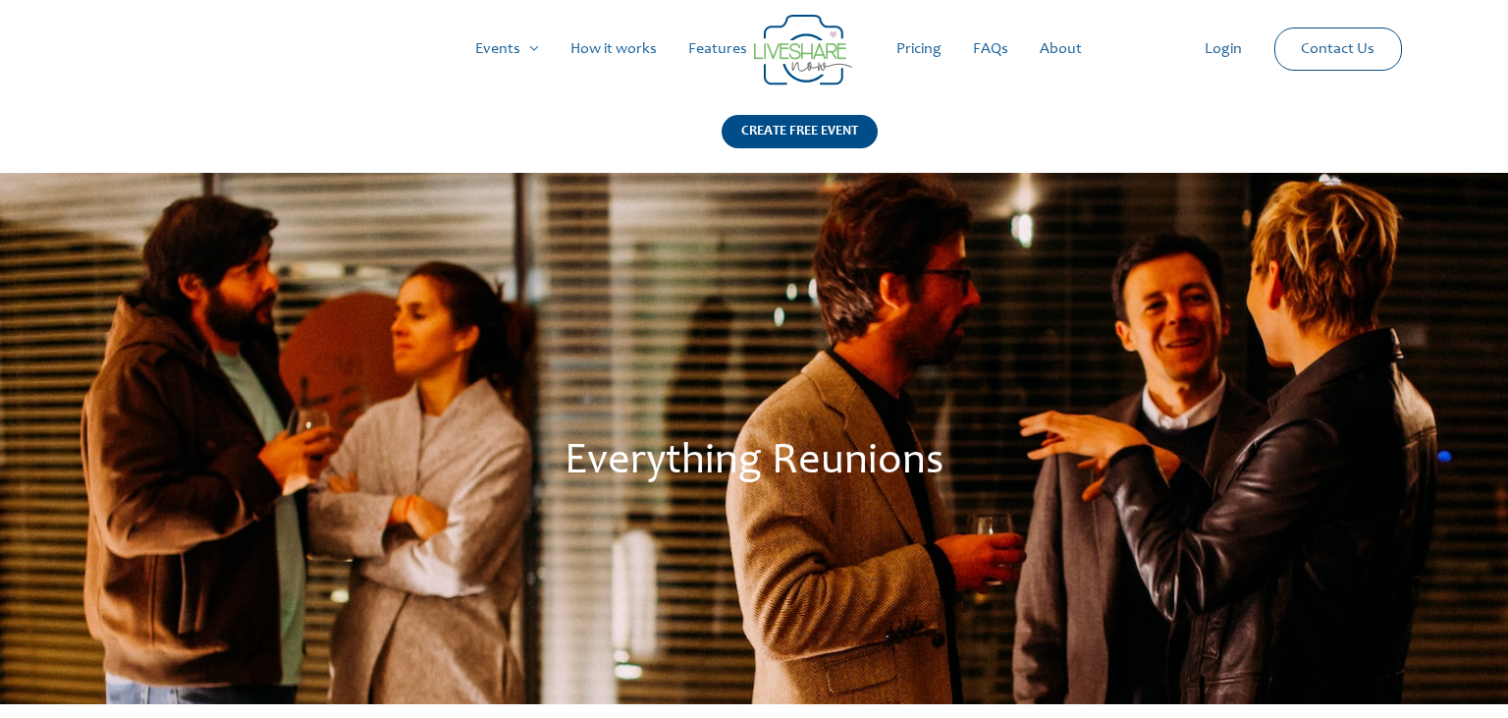  What do you see at coordinates (803, 50) in the screenshot?
I see `img: Group 14 | Live Photo Slideshow for Events | Create Free Events Album for Any Occasion` at bounding box center [803, 50].